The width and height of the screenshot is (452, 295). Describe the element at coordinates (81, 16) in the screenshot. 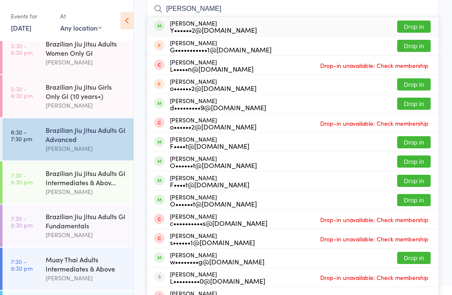

I see `div: At` at that location.